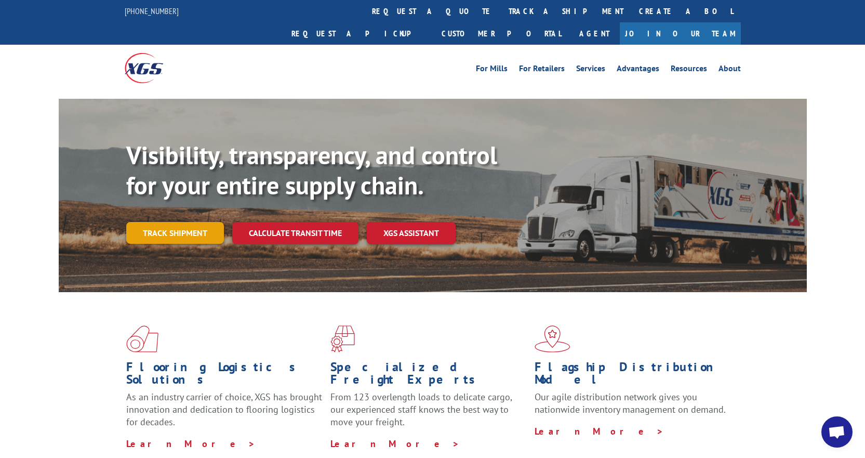  What do you see at coordinates (594, 33) in the screenshot?
I see `a: Agent` at bounding box center [594, 33].